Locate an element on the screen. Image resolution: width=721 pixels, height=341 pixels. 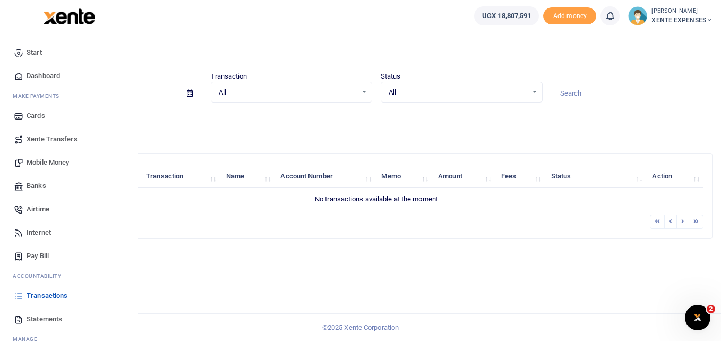
th: Status: activate to sort column ascending is located at coordinates (595, 176).